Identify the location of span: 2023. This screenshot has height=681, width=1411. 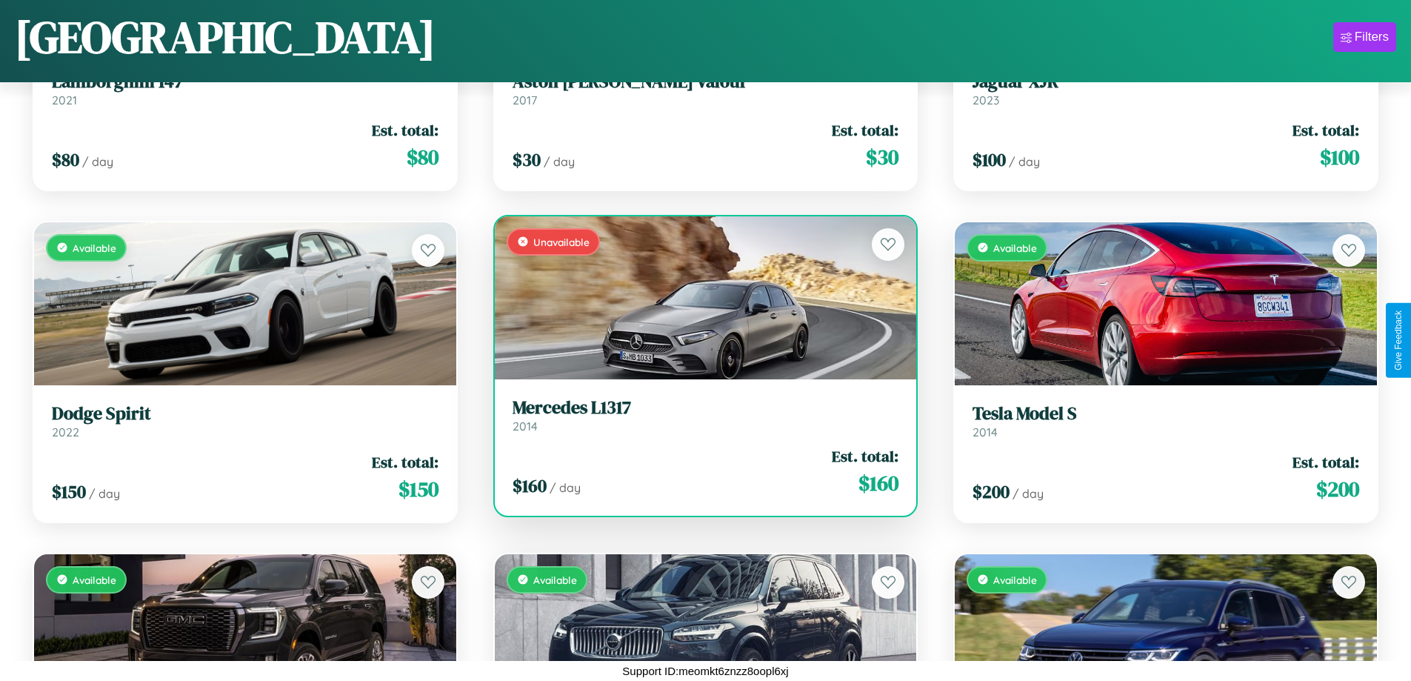
(986, 100).